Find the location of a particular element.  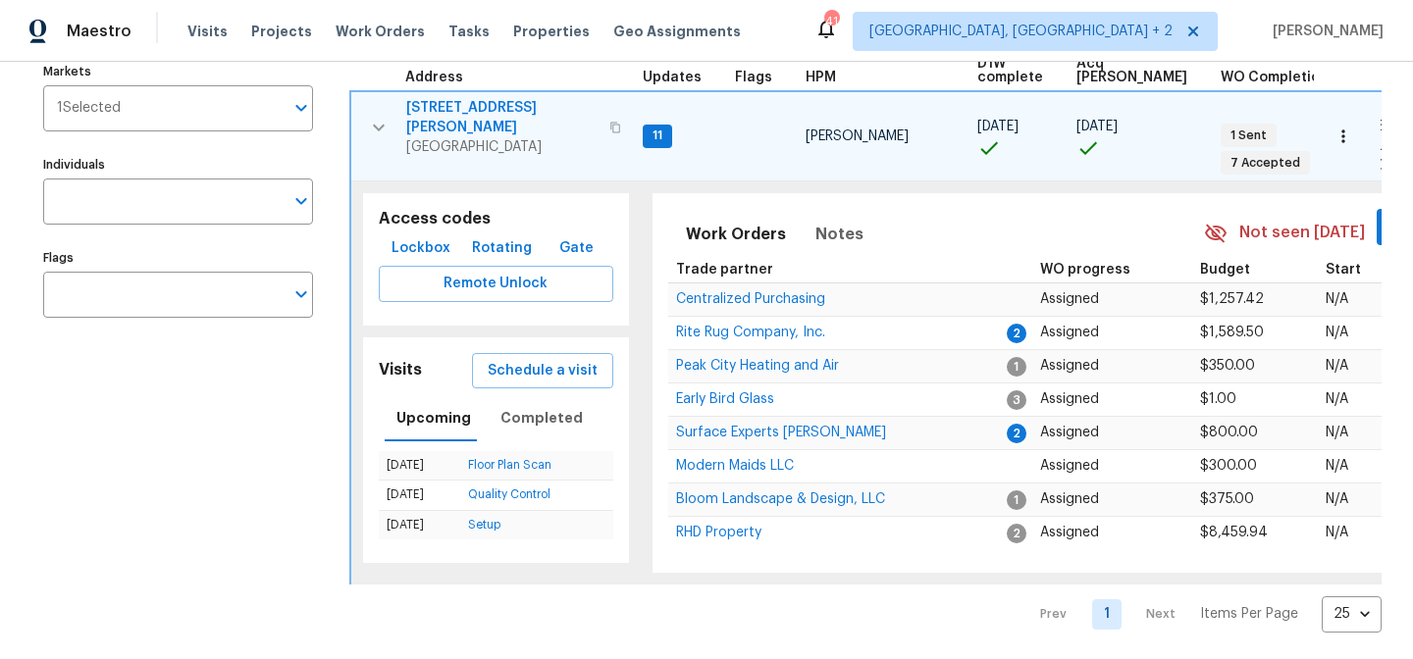

span: Rotating is located at coordinates (501, 248).